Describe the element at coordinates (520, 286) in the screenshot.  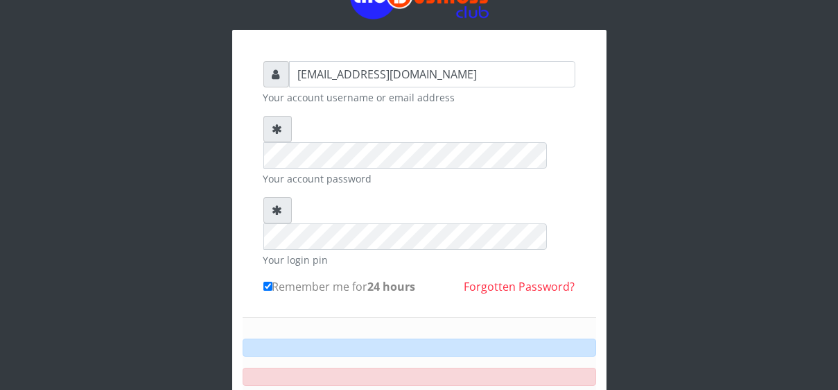
I see `a: Forgotten Password?` at that location.